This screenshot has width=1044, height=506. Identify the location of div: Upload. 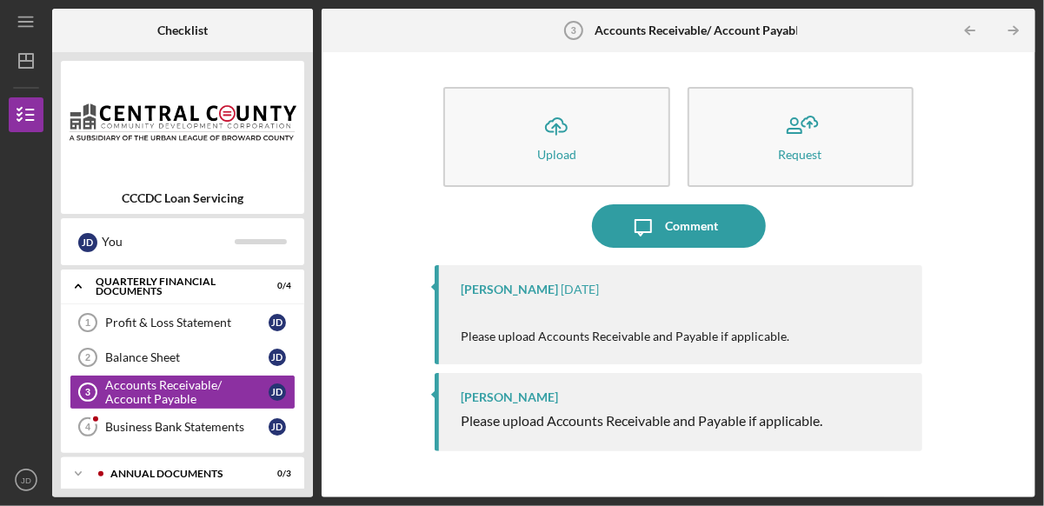
(556, 154).